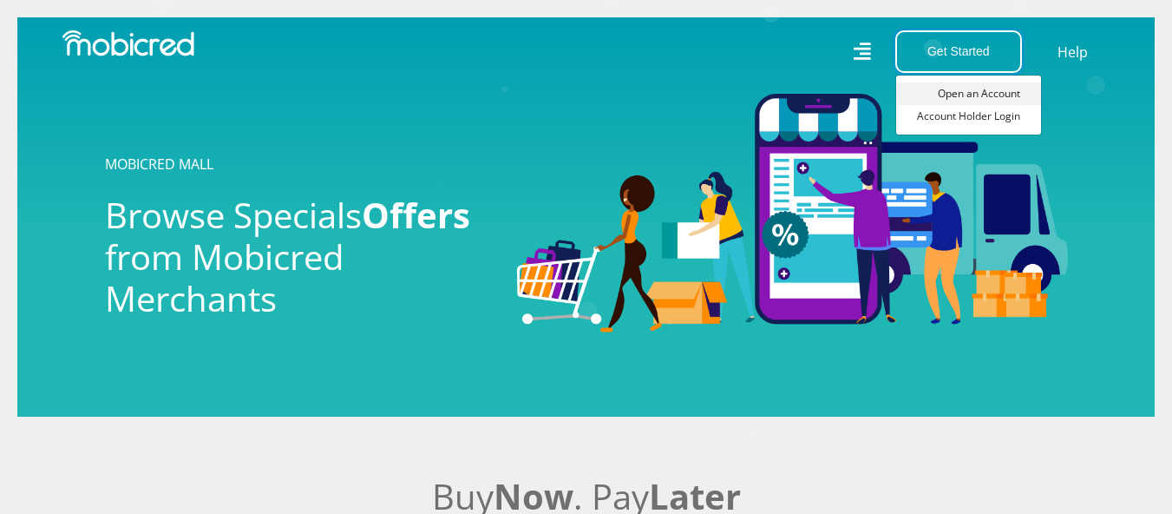  I want to click on span: Offers, so click(416, 214).